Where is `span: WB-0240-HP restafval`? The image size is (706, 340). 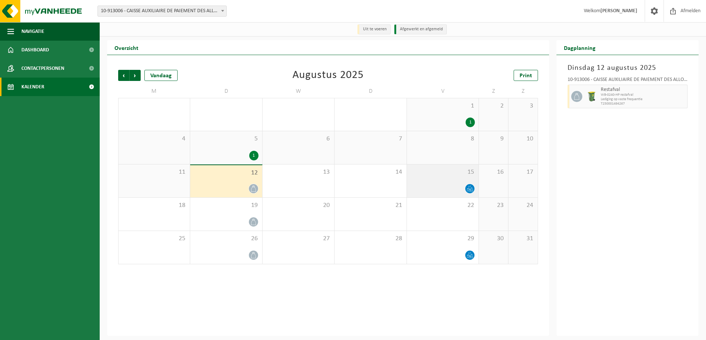
span: WB-0240-HP restafval is located at coordinates (643, 95).